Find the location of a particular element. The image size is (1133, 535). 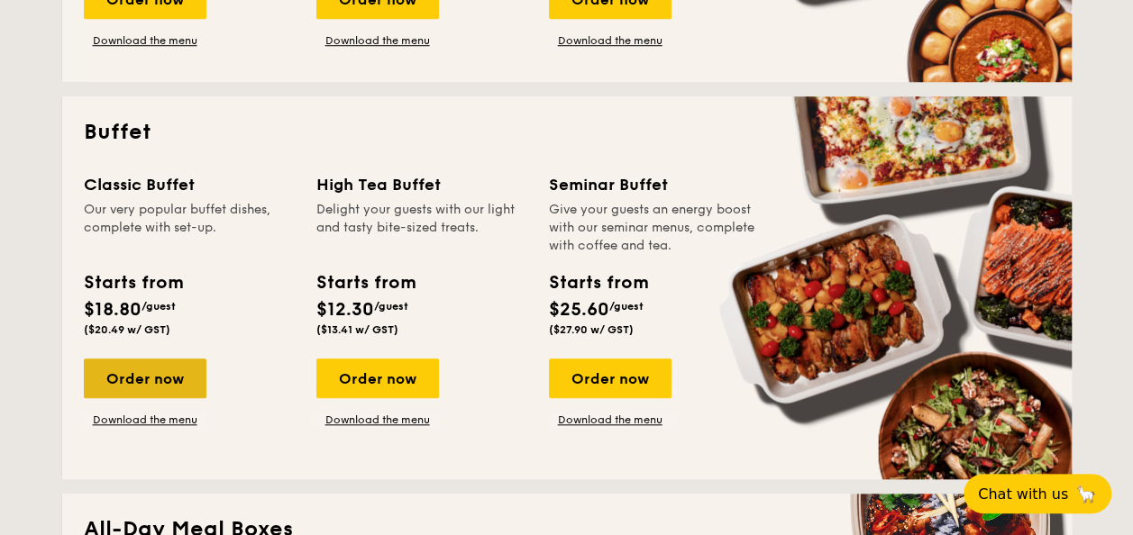

div: Give your guests an energy boost with our seminar menus, complete with coffee and tea. is located at coordinates (654, 228).